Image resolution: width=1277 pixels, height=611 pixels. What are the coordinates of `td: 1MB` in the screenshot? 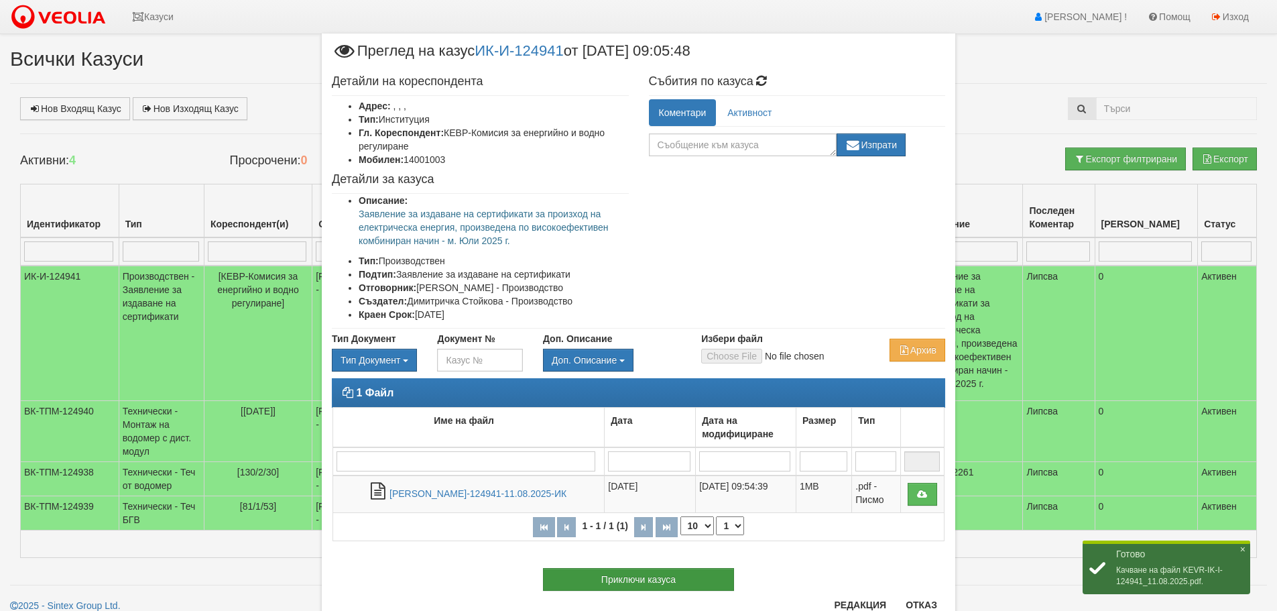 It's located at (823, 494).